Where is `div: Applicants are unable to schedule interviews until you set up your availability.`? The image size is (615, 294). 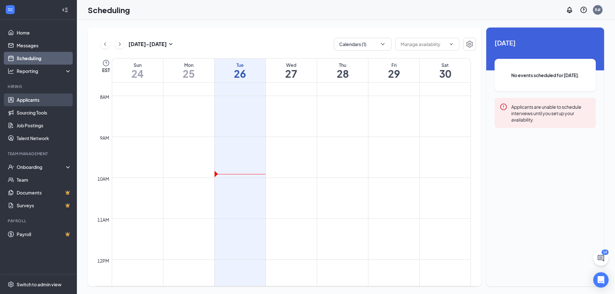
div: Applicants are unable to schedule interviews until you set up your availability. is located at coordinates (551, 113).